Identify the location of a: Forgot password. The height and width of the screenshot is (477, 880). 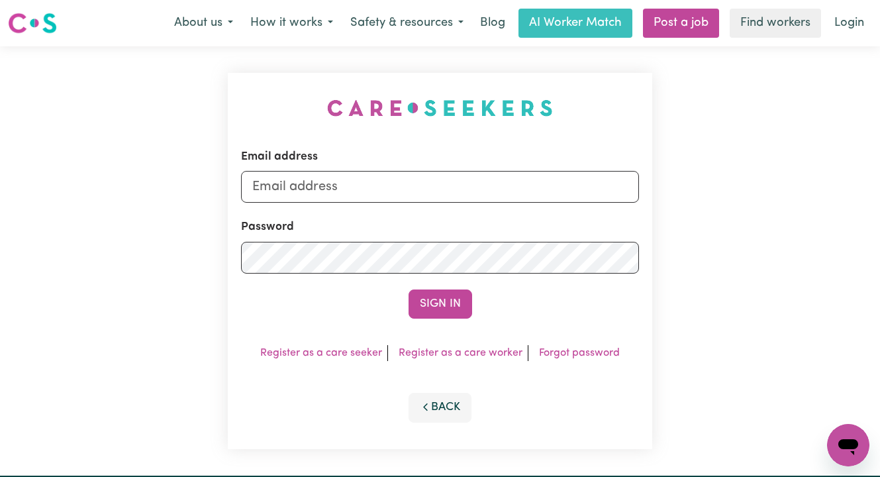
(580, 353).